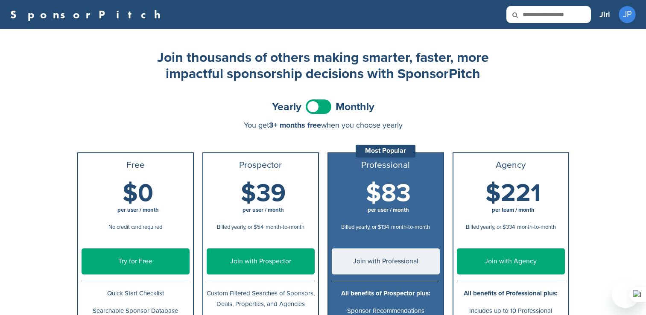 The image size is (646, 315). What do you see at coordinates (135, 227) in the screenshot?
I see `span: No credit card required` at bounding box center [135, 227].